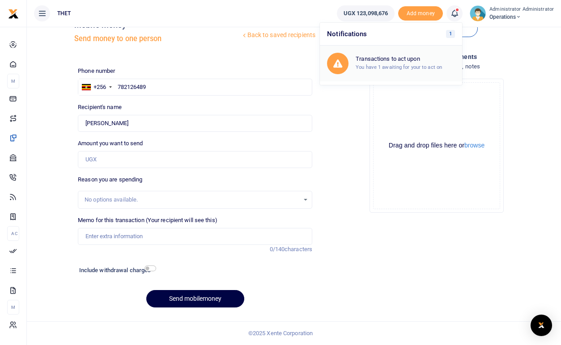  Describe the element at coordinates (436, 145) in the screenshot. I see `div: Drag and drop files here or` at that location.